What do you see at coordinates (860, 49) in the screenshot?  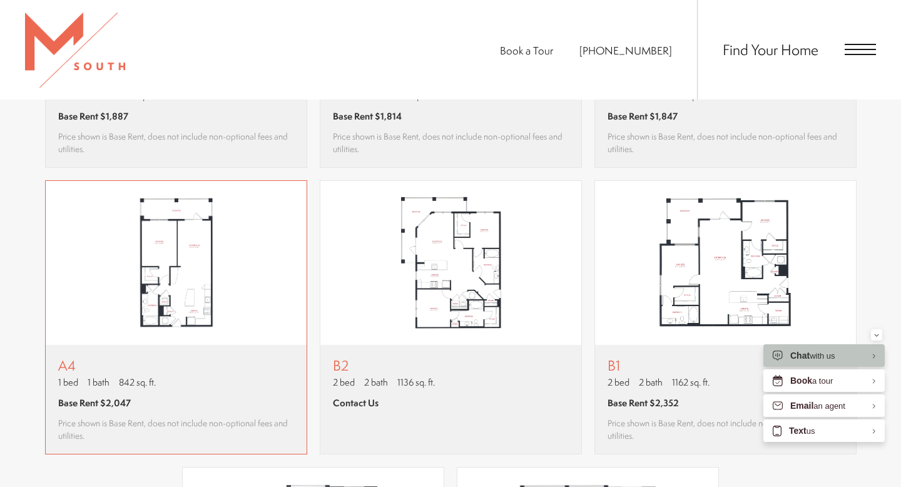 I see `button: Open Menu` at bounding box center [860, 49].